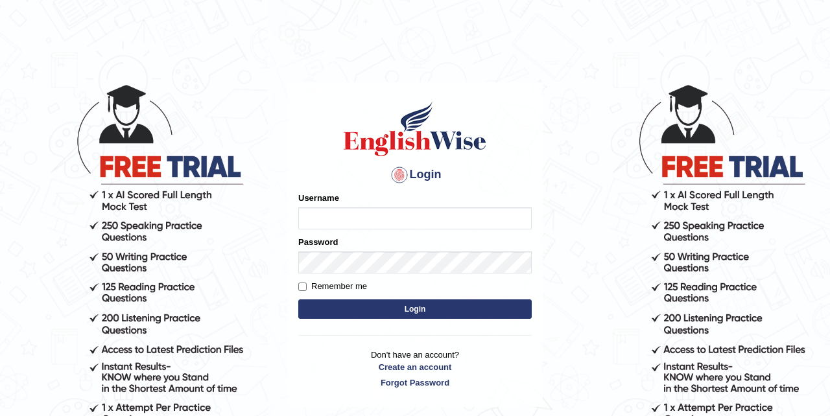  I want to click on img: Logo of English Wise sign in for intelligent practice with AI, so click(415, 129).